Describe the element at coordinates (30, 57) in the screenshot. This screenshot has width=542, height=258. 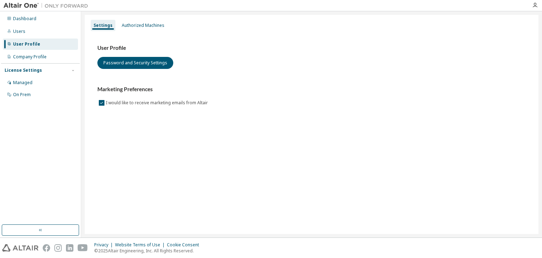
I see `div: Company Profile` at that location.